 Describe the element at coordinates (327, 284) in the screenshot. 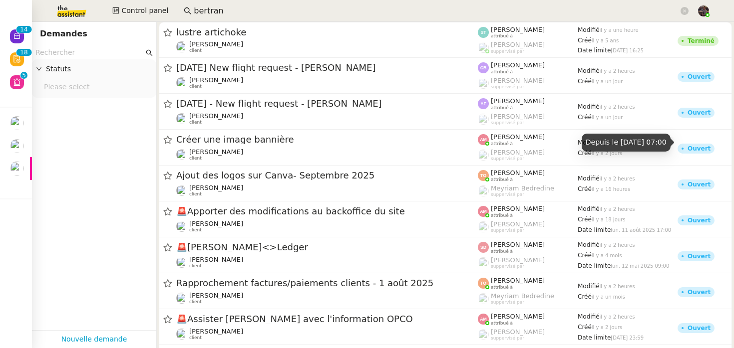

I see `span: Rapprochement factures/paiements clients - 1 août 2025` at that location.